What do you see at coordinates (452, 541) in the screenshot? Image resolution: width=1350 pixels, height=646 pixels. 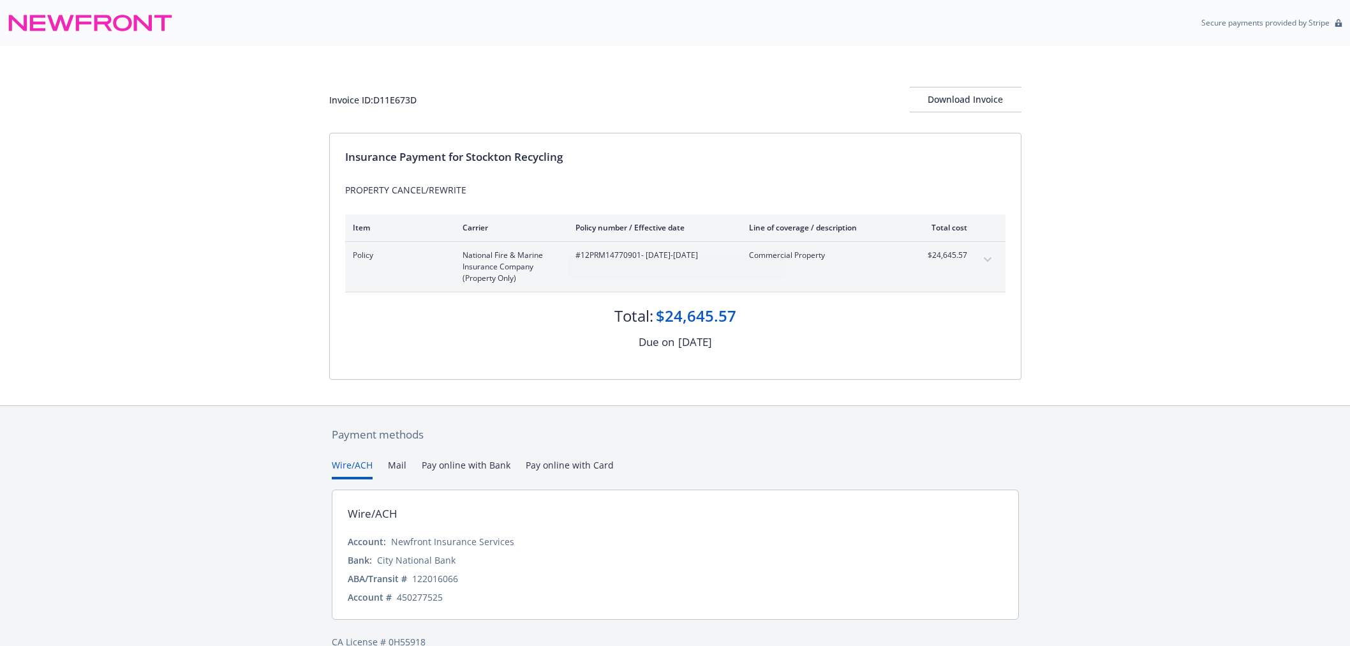 I see `div: Newfront Insurance Services` at bounding box center [452, 541].